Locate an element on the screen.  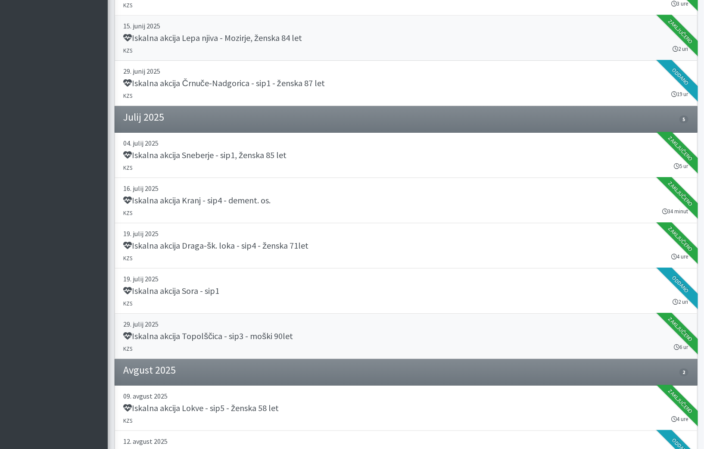
h5: Iskalna akcija Topolščica - sip3 - moški 90let is located at coordinates (208, 336).